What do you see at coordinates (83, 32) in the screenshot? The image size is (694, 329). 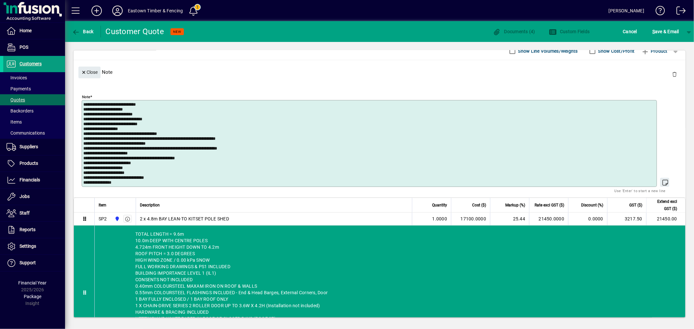 I see `span: Back` at bounding box center [83, 32].